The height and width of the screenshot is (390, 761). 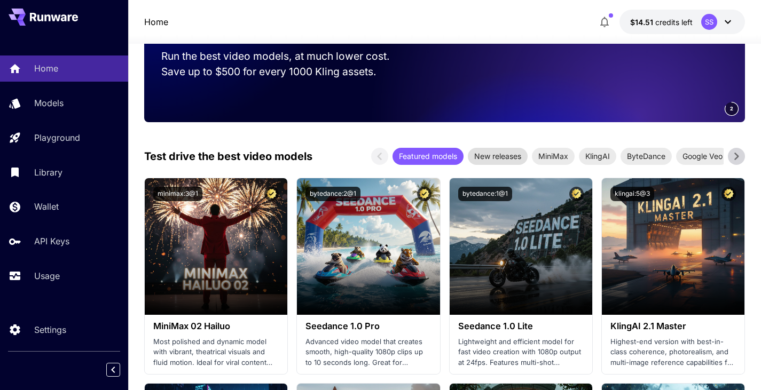 I want to click on span: Google Veo, so click(x=702, y=156).